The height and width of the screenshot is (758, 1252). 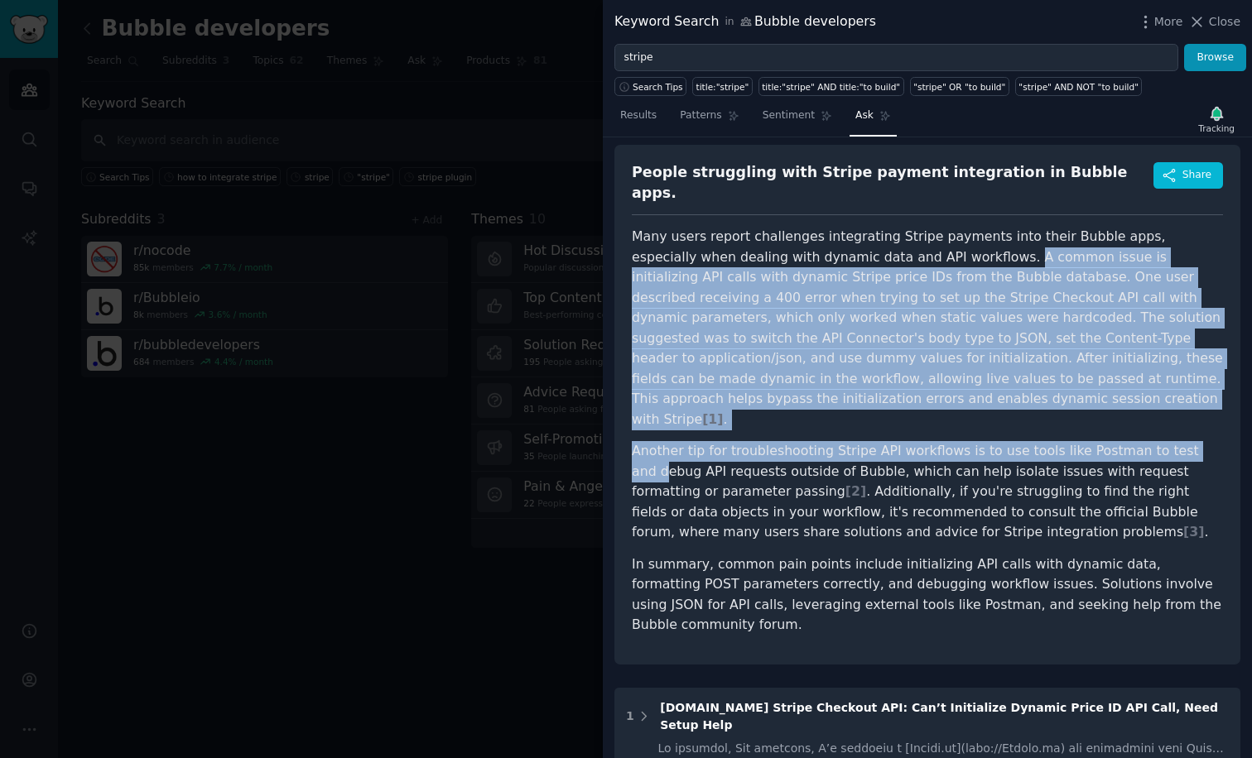 What do you see at coordinates (650, 86) in the screenshot?
I see `button: Search Tips` at bounding box center [650, 86].